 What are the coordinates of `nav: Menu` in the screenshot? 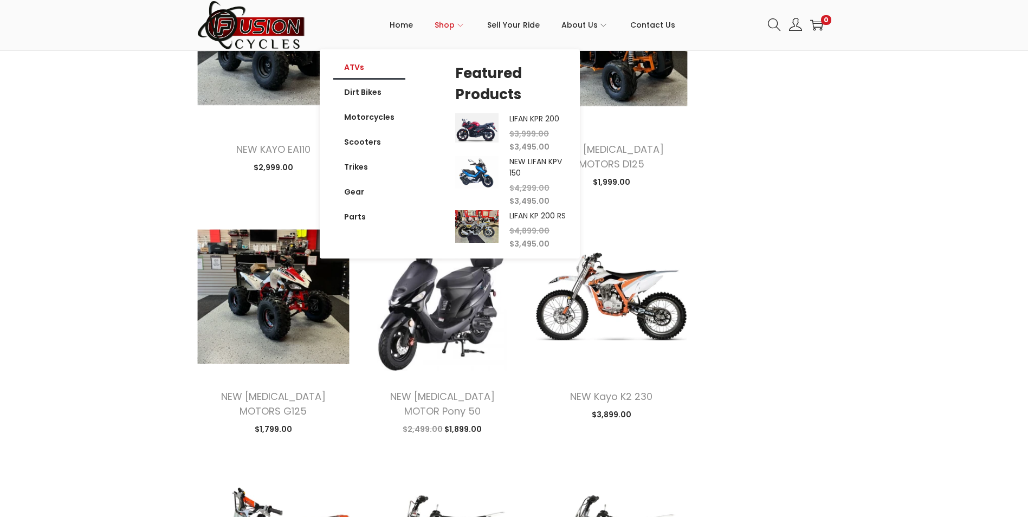 It's located at (369, 142).